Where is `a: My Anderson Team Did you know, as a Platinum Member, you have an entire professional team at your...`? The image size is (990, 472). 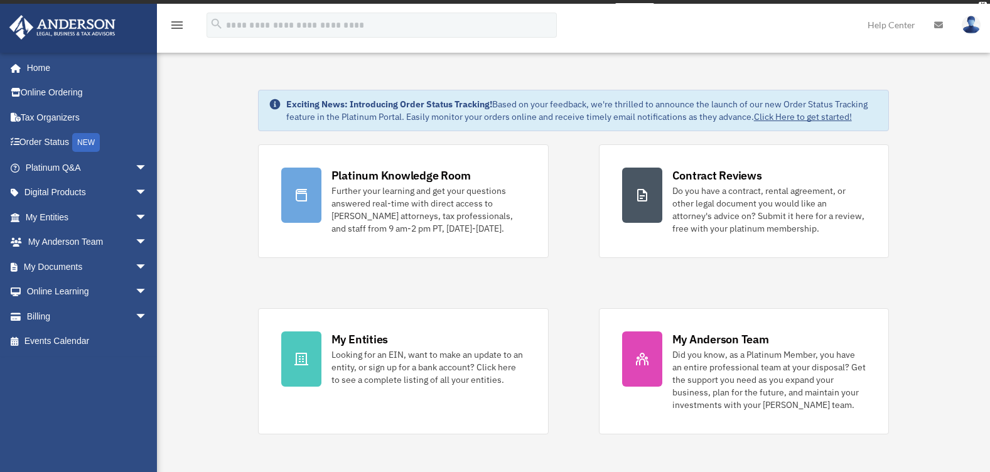 a: My Anderson Team Did you know, as a Platinum Member, you have an entire professional team at your... is located at coordinates (744, 371).